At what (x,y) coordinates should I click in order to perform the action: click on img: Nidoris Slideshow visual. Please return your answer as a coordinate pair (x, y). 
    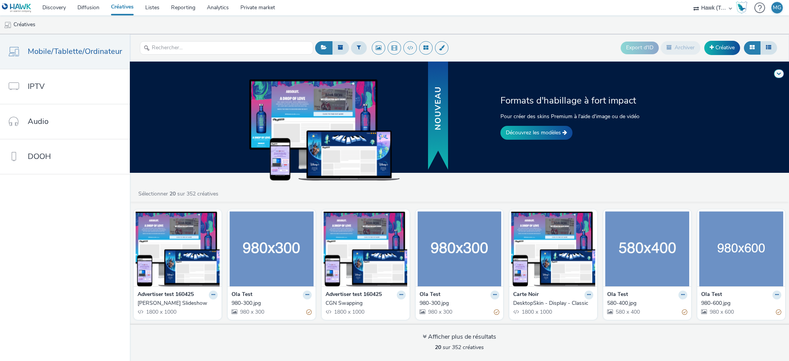
    Looking at the image, I should click on (177, 249).